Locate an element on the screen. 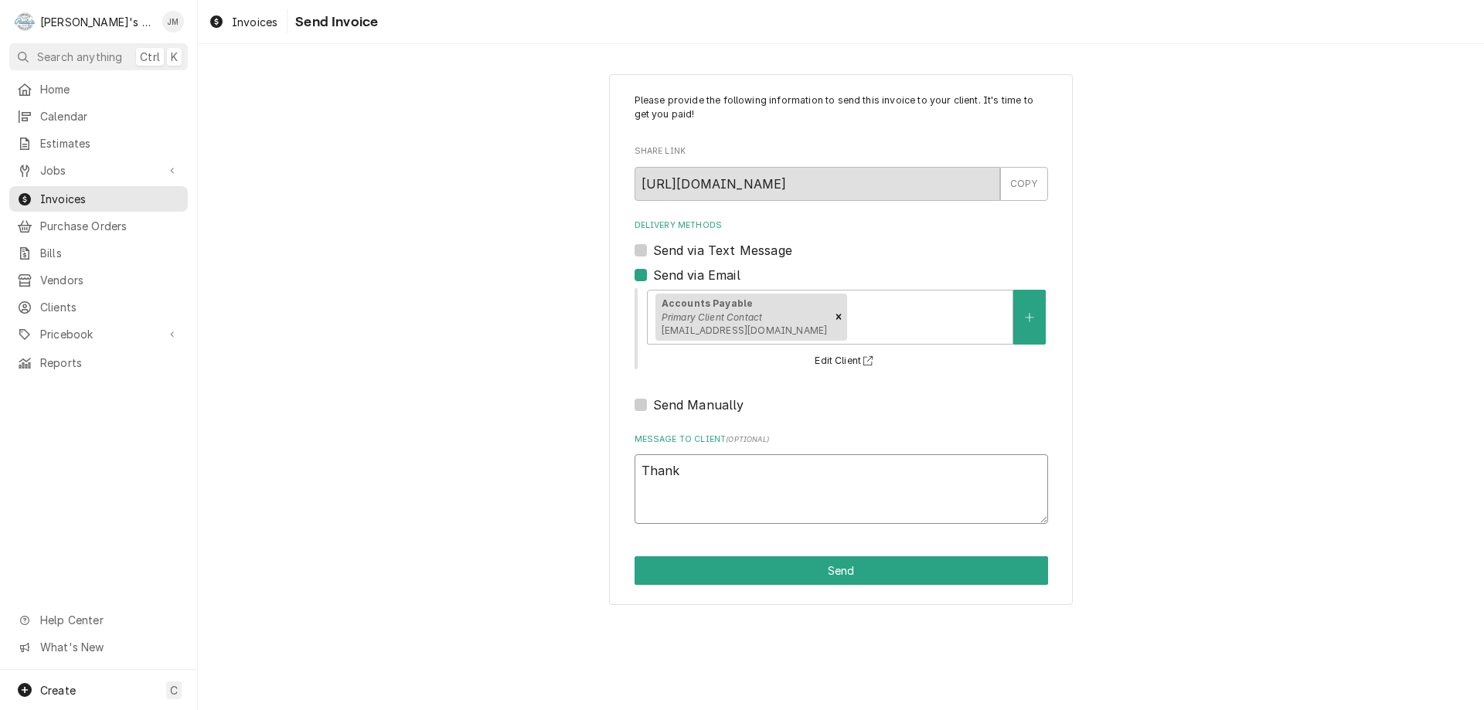  label: Send via Text Message is located at coordinates (723, 250).